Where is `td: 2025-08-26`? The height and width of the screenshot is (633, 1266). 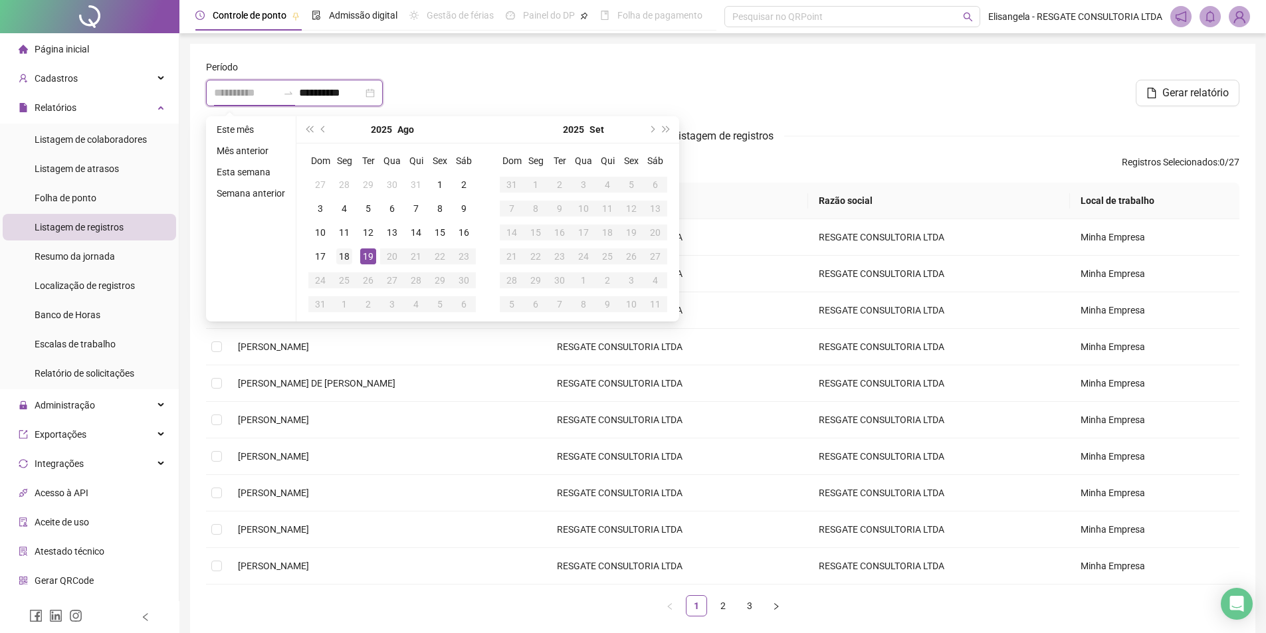
td: 2025-08-26 is located at coordinates (368, 280).